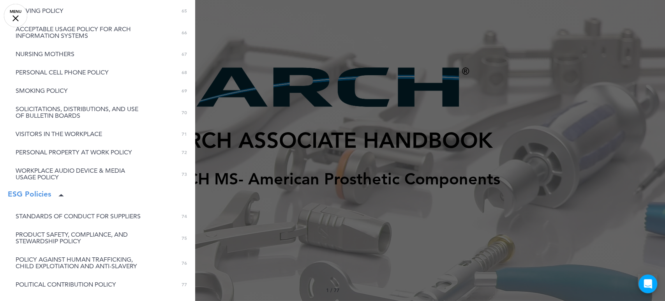 The height and width of the screenshot is (301, 665). Describe the element at coordinates (80, 32) in the screenshot. I see `span: ACCEPTABLE USAGE POLICY FOR ARCH INFORMATION SYSTEMS` at that location.